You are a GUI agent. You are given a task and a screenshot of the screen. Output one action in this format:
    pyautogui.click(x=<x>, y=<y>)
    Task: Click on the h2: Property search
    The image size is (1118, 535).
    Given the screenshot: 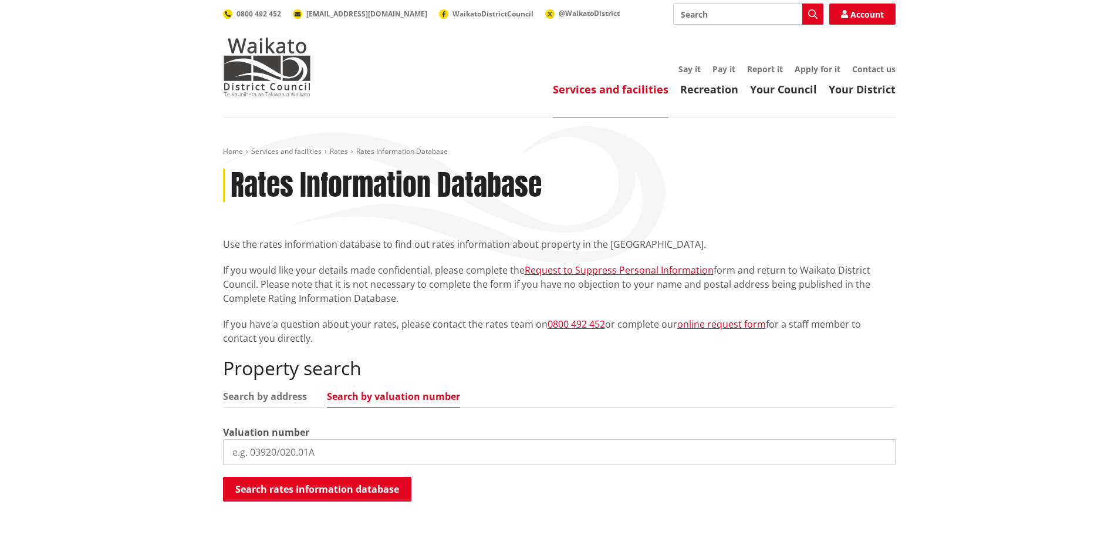 What is the action you would take?
    pyautogui.click(x=559, y=368)
    